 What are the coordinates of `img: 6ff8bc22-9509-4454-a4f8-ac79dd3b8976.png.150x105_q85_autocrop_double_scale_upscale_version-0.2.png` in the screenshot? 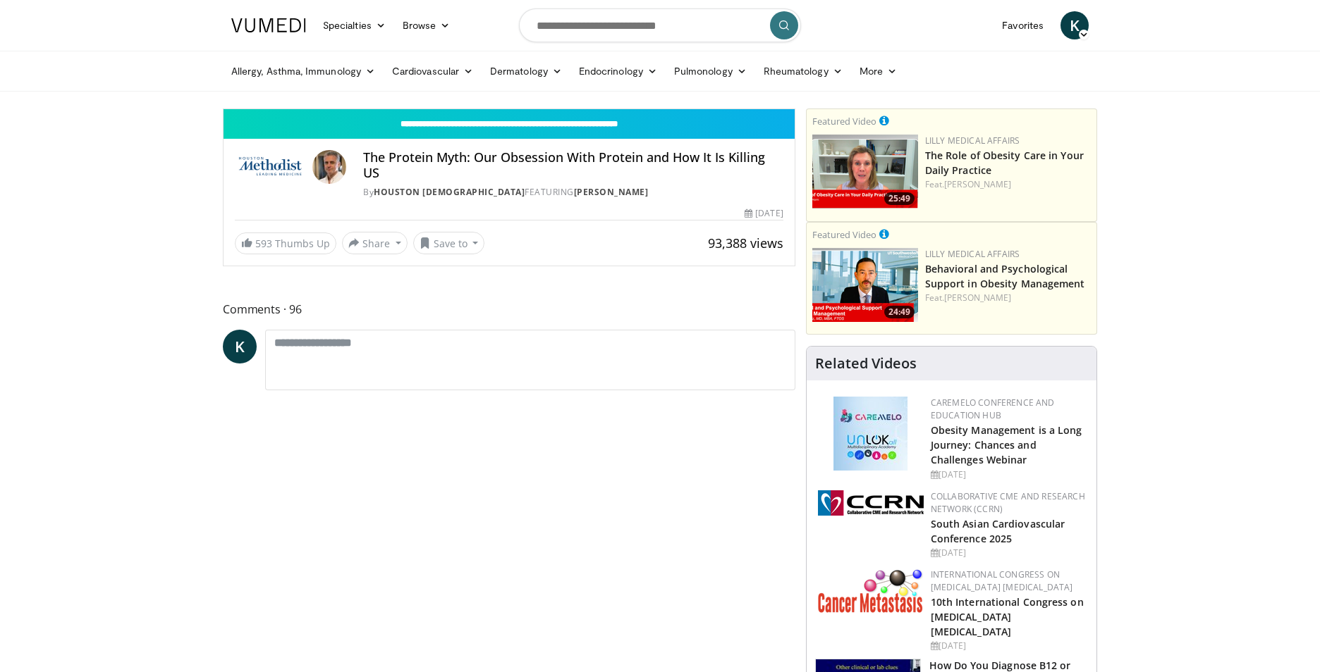 It's located at (871, 591).